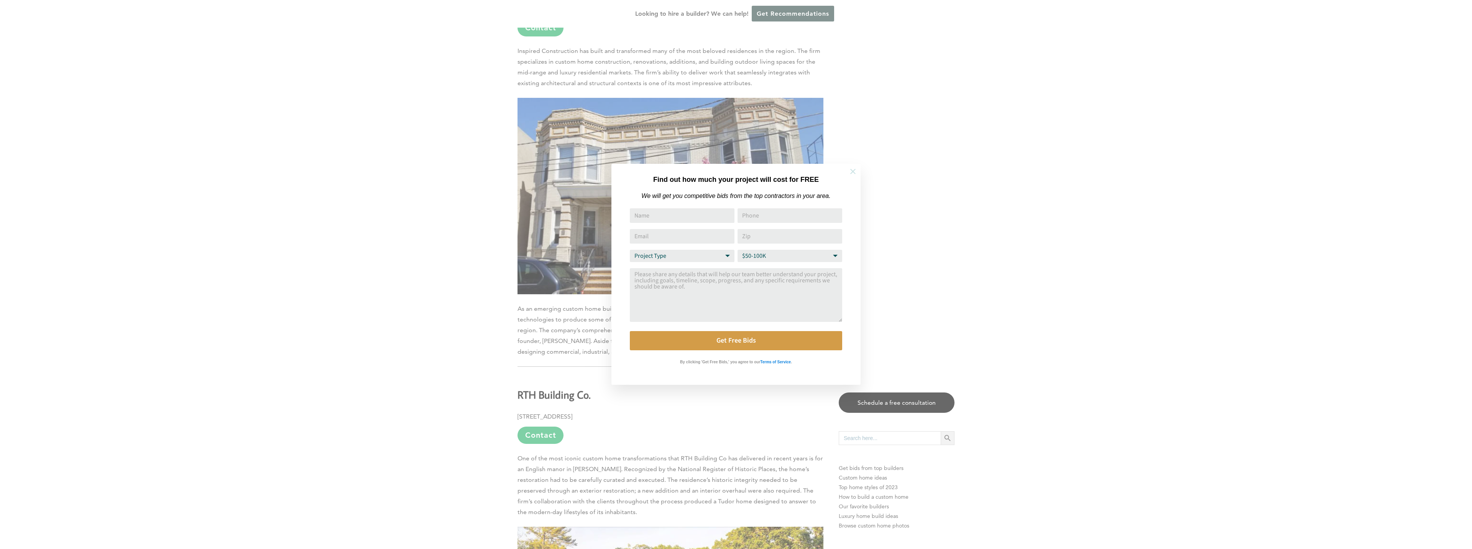  Describe the element at coordinates (790, 215) in the screenshot. I see `input: Phone` at that location.